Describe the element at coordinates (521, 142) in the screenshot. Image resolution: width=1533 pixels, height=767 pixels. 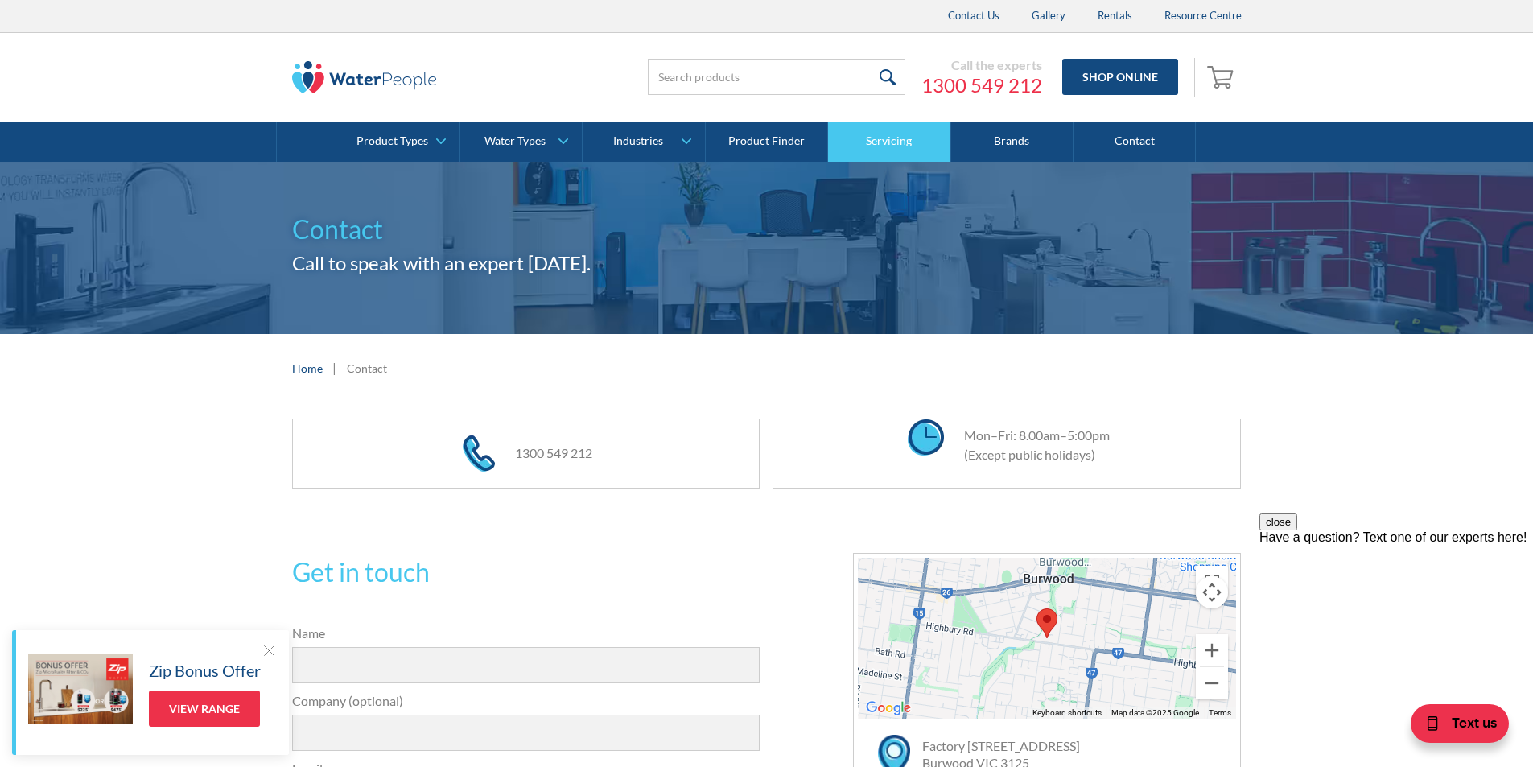
I see `a: Water Types` at that location.